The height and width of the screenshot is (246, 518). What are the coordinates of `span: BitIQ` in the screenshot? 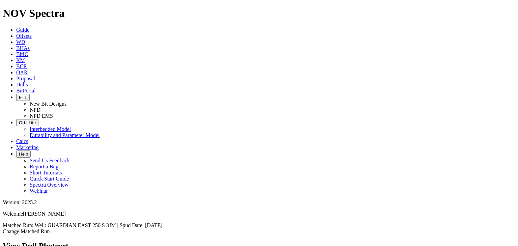 It's located at (22, 54).